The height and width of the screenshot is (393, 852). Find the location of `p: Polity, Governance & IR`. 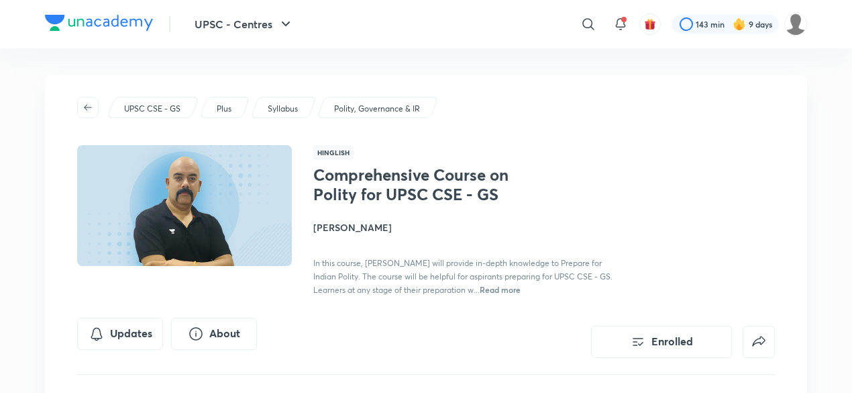

p: Polity, Governance & IR is located at coordinates (377, 109).